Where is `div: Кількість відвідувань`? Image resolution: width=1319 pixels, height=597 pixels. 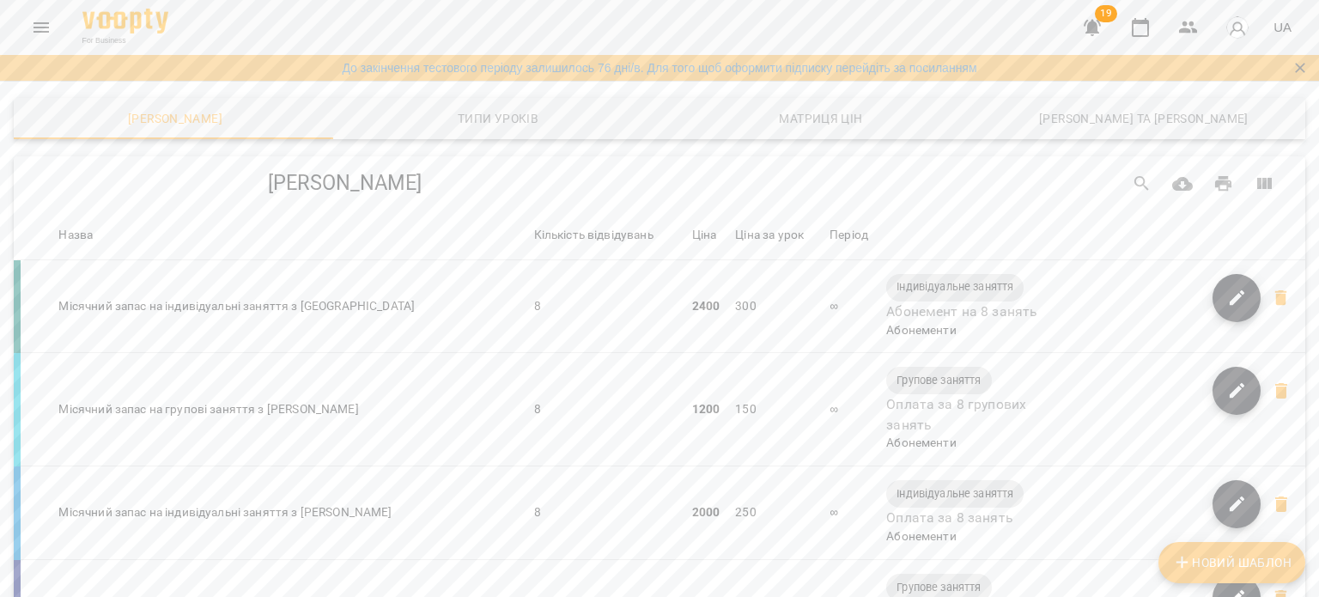 div: Кількість відвідувань is located at coordinates (594, 235).